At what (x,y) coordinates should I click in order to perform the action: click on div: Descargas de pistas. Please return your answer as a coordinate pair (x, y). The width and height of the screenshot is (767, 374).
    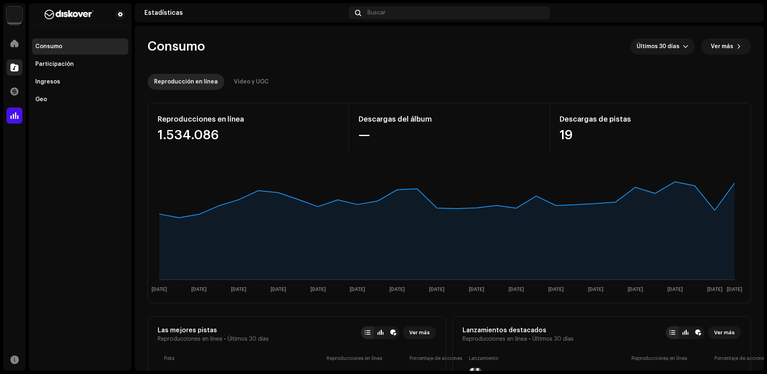
    Looking at the image, I should click on (651, 119).